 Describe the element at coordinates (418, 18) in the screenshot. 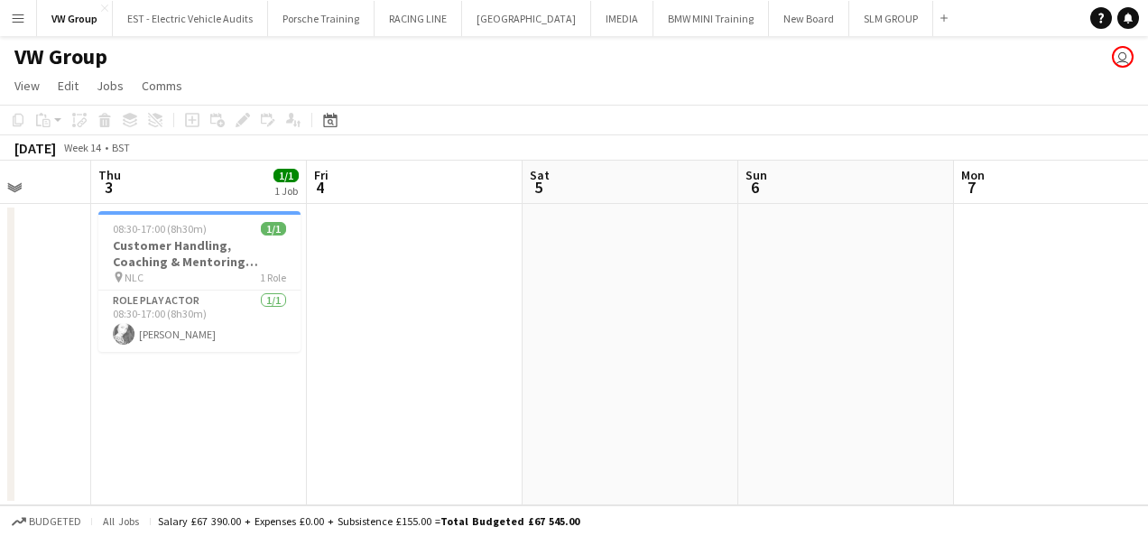

I see `button: RACING LINE` at that location.